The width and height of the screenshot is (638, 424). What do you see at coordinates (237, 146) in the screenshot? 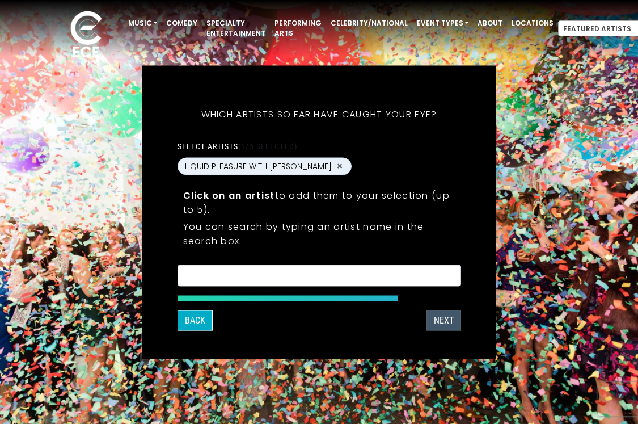
I see `label: Select artists` at bounding box center [237, 146].